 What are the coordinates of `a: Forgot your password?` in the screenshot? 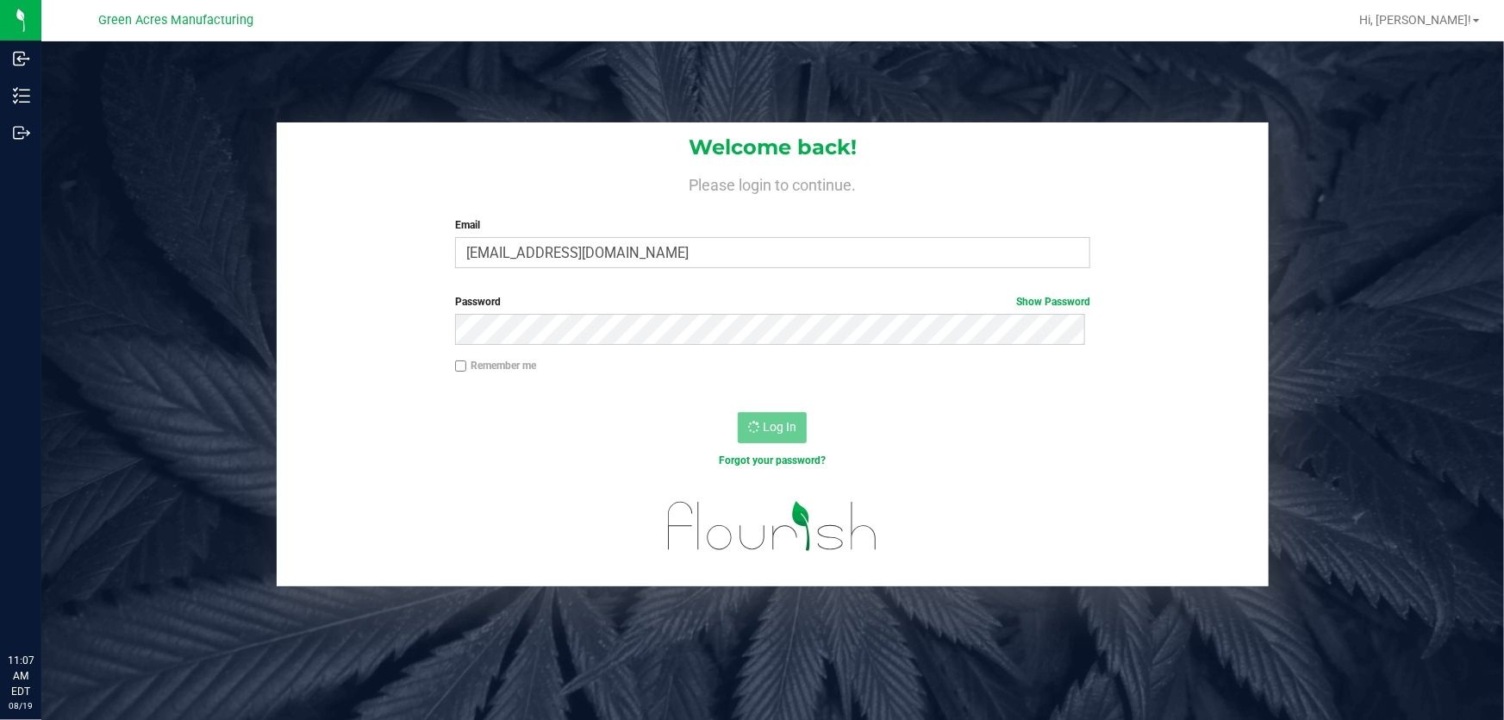 It's located at (772, 460).